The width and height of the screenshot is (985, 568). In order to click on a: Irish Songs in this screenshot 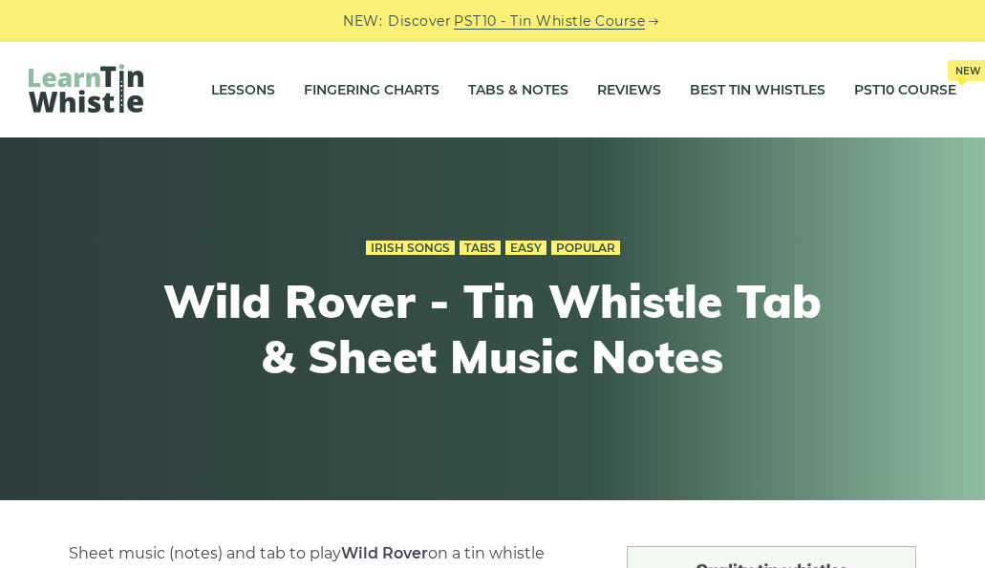, I will do `click(410, 248)`.